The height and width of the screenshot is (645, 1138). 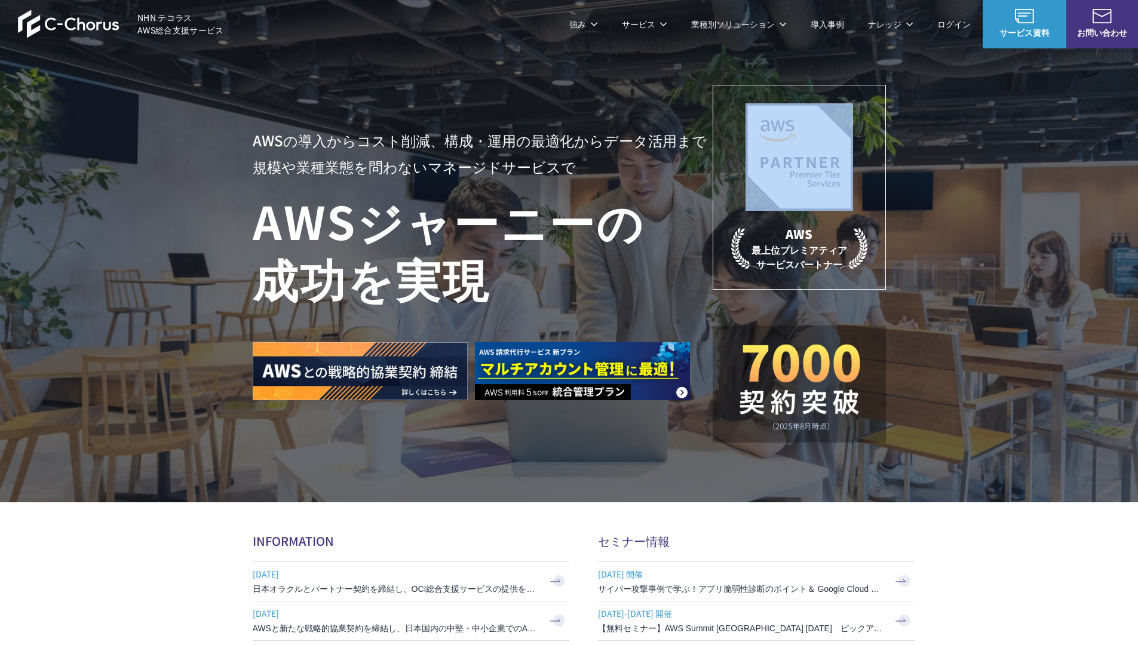 I want to click on a: AWS総合支援サービス C-Chorus NHN テコラスAWS総合支援サービス, so click(x=121, y=24).